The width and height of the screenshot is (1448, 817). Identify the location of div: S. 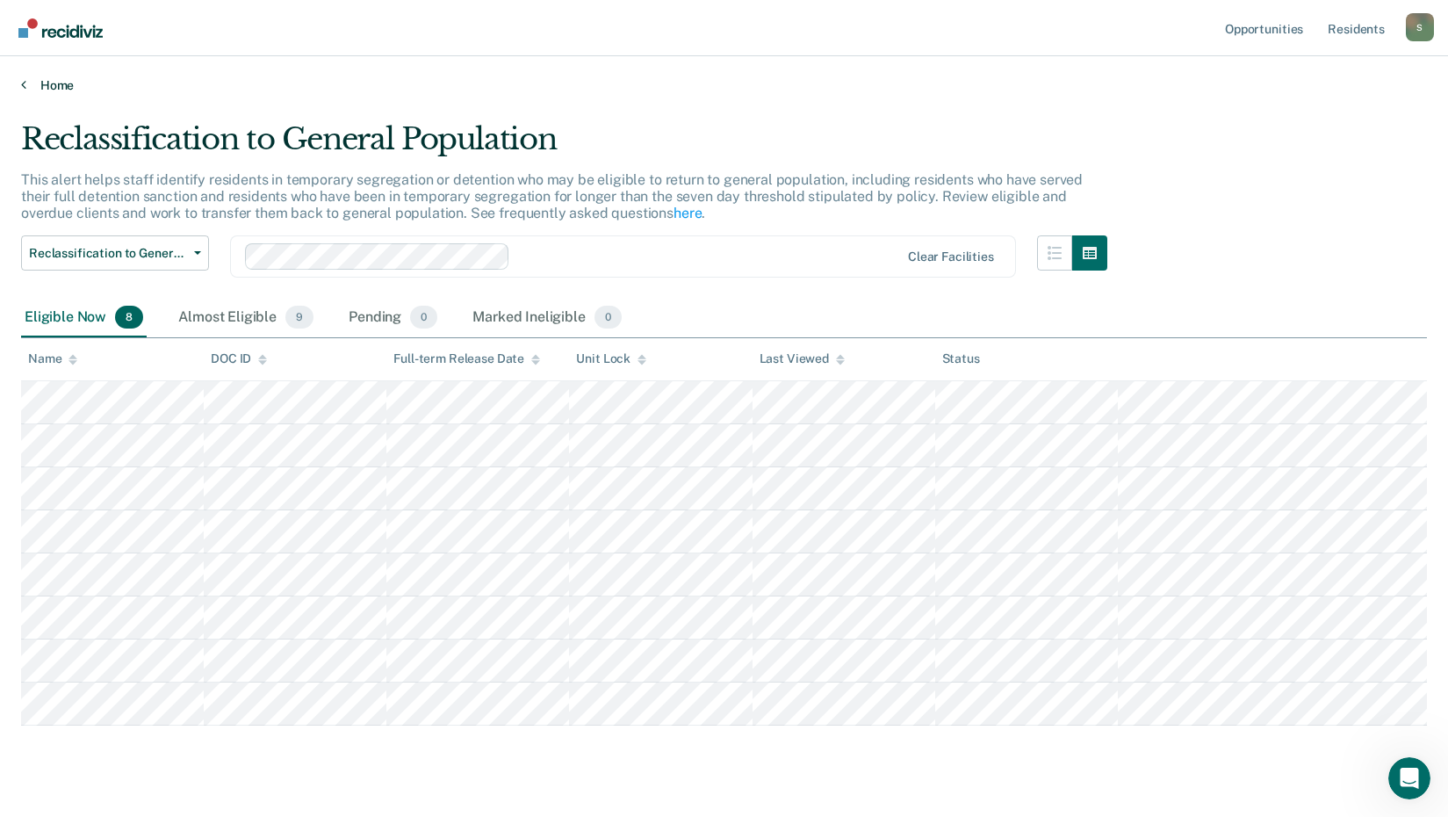
(1420, 27).